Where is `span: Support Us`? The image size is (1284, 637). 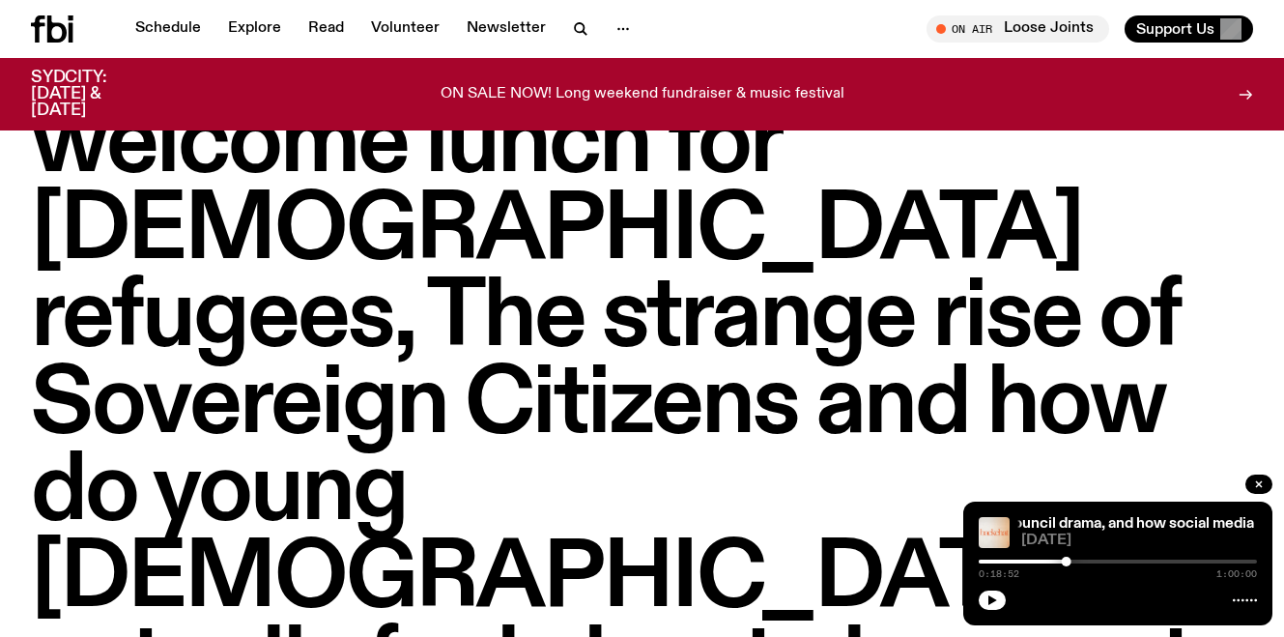 span: Support Us is located at coordinates (1175, 29).